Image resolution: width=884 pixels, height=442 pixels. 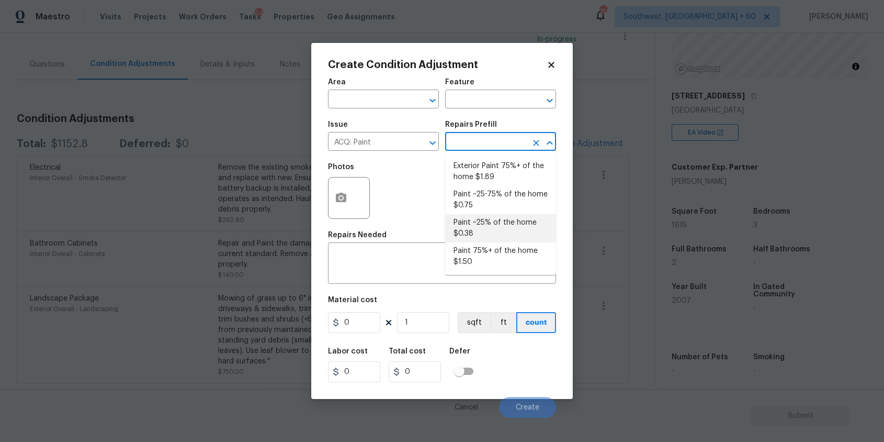 What do you see at coordinates (528, 407) in the screenshot?
I see `span: Create` at bounding box center [528, 407].